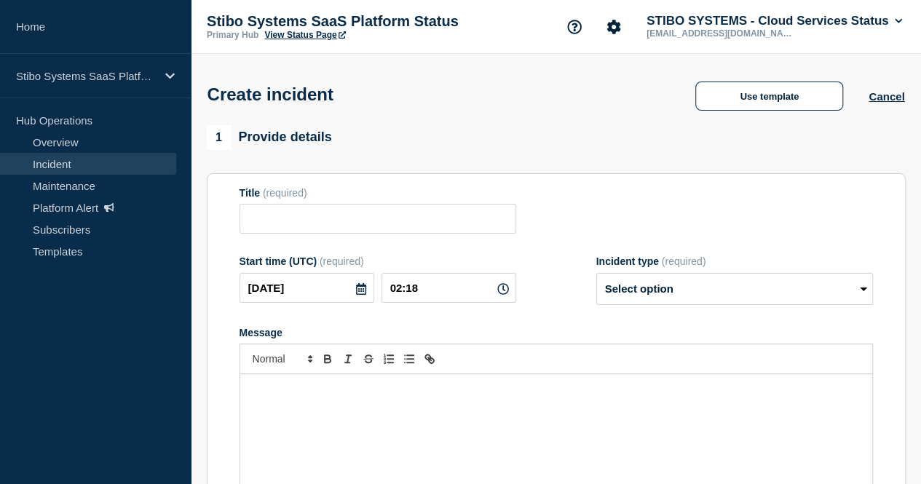 This screenshot has height=484, width=921. What do you see at coordinates (348, 359) in the screenshot?
I see `button: Toggle italic text` at bounding box center [348, 359].